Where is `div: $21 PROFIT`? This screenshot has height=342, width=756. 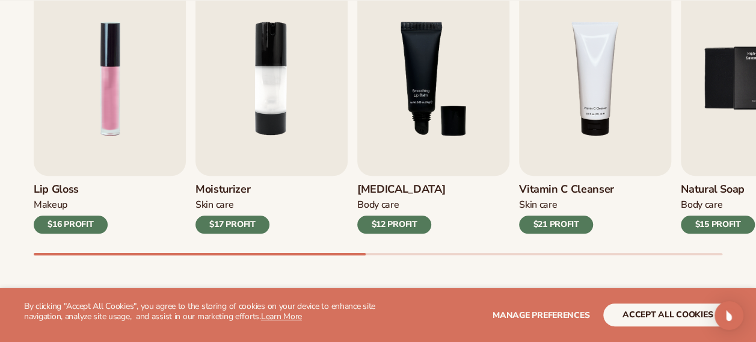
div: $21 PROFIT is located at coordinates (556, 224).